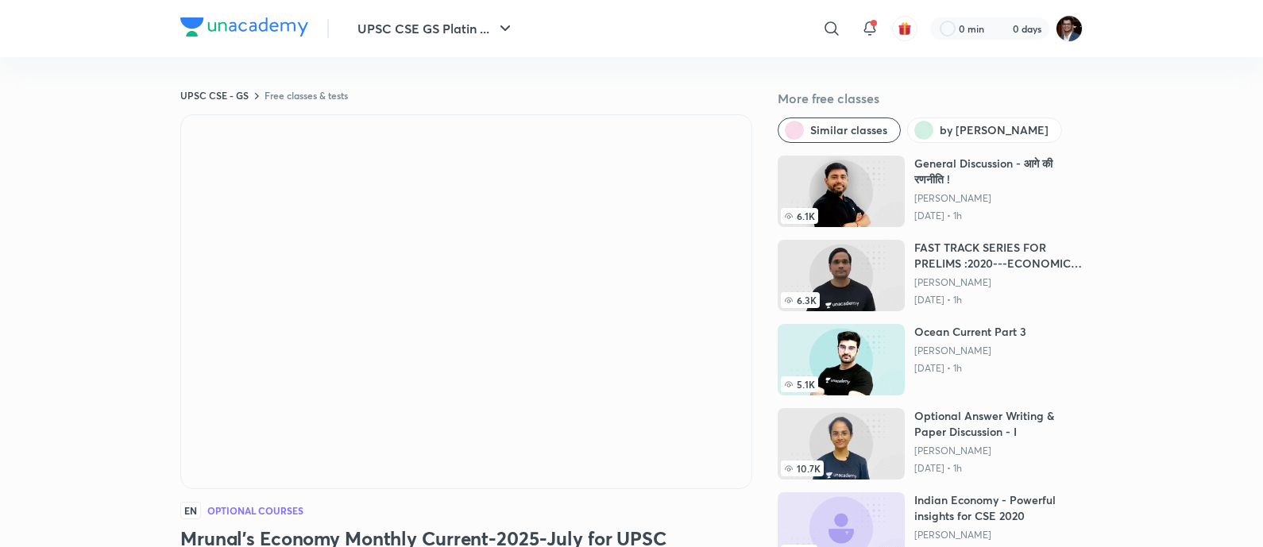  Describe the element at coordinates (214, 95) in the screenshot. I see `a: UPSC CSE - GS` at that location.